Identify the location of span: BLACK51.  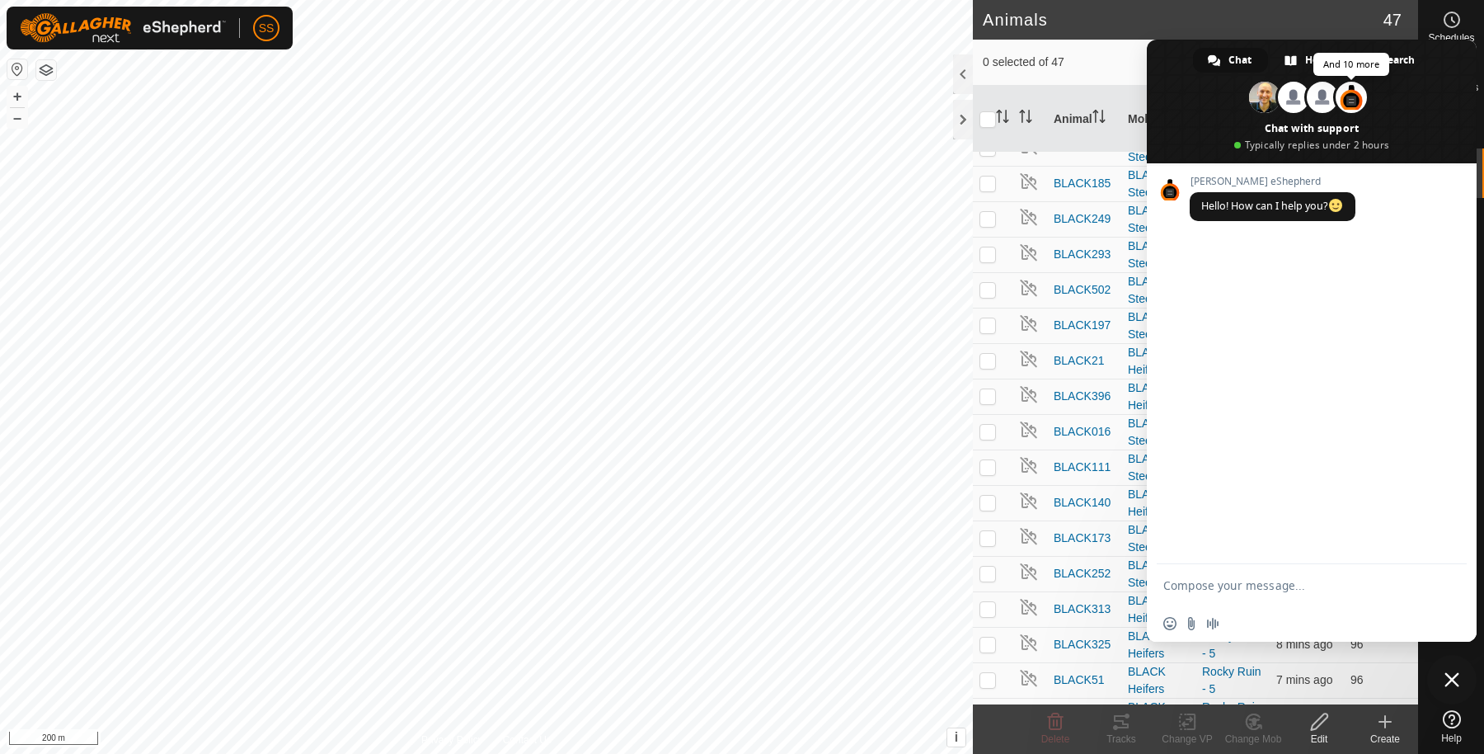
(1079, 680).